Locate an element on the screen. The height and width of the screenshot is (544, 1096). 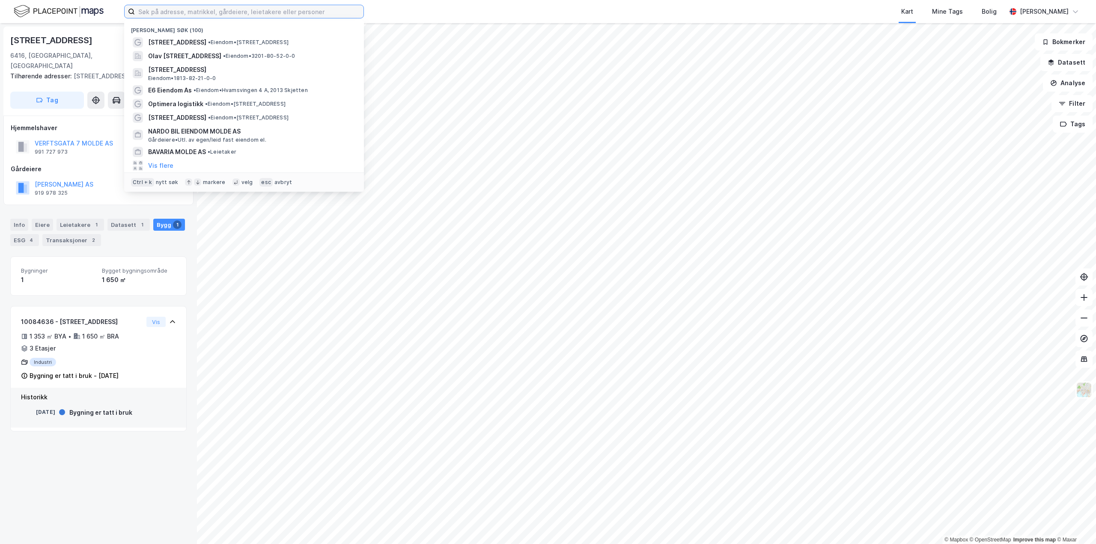
div: Eiere is located at coordinates (42, 225).